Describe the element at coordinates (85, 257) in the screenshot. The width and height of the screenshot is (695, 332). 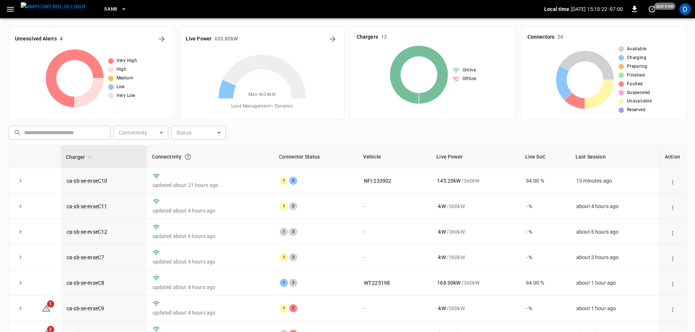
I see `a: ca-sb-se-evseC7` at that location.